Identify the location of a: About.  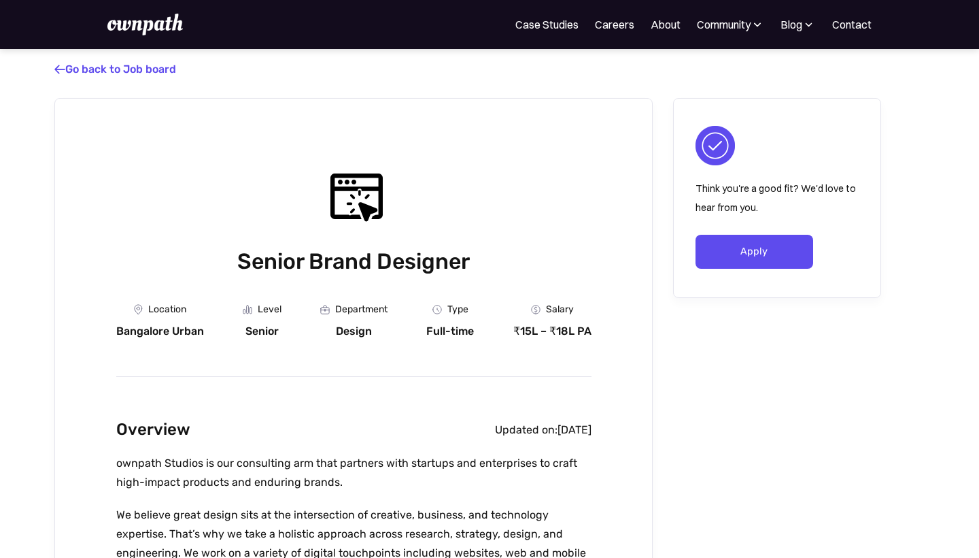
(666, 24).